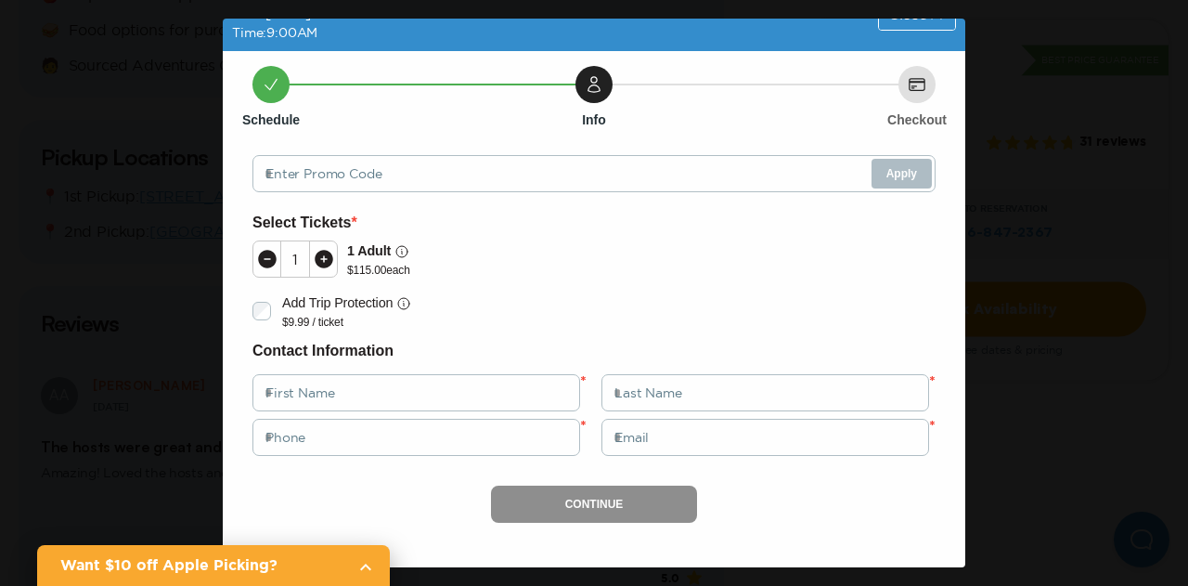 The image size is (1188, 586). I want to click on h6: Contact Information, so click(594, 351).